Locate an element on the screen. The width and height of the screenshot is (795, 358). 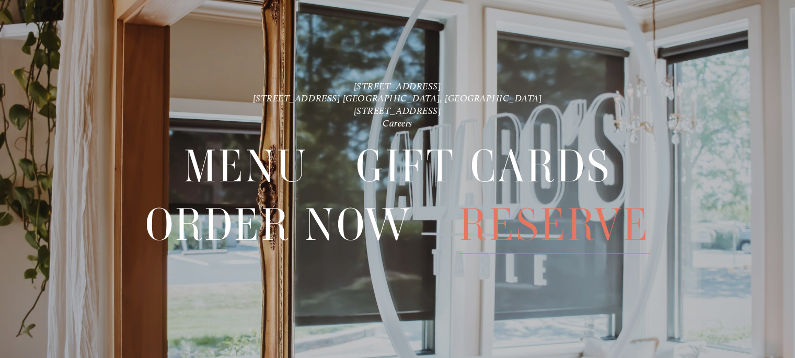
span: Reserve is located at coordinates (554, 225).